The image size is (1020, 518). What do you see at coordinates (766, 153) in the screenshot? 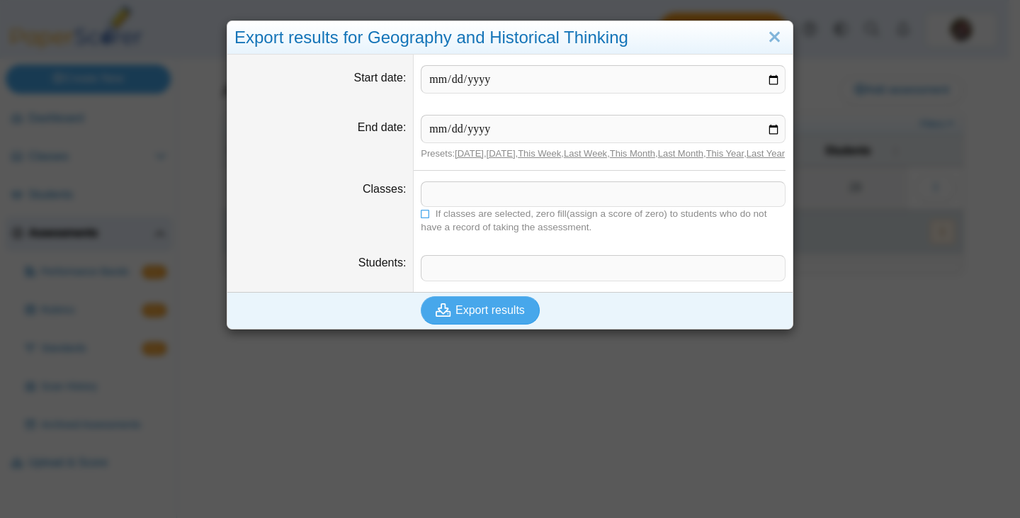
I see `a: Last Year` at bounding box center [766, 153].